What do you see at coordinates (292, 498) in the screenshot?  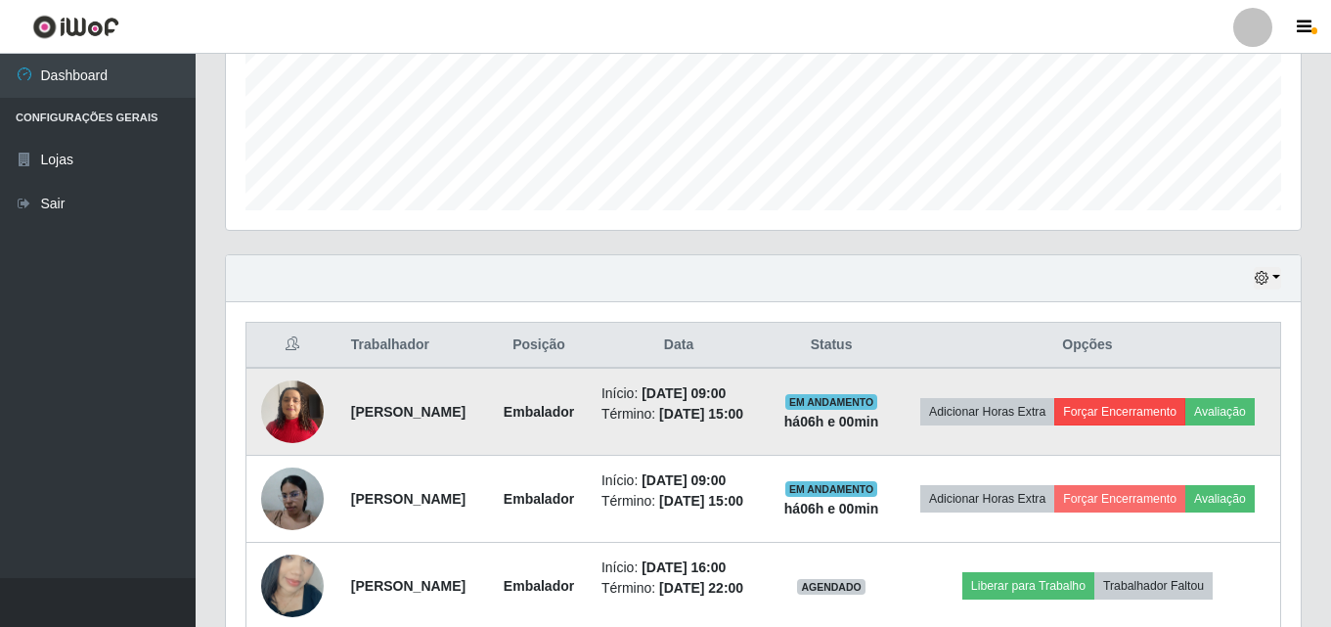 I see `img: 1751412729925.jpeg` at bounding box center [292, 498].